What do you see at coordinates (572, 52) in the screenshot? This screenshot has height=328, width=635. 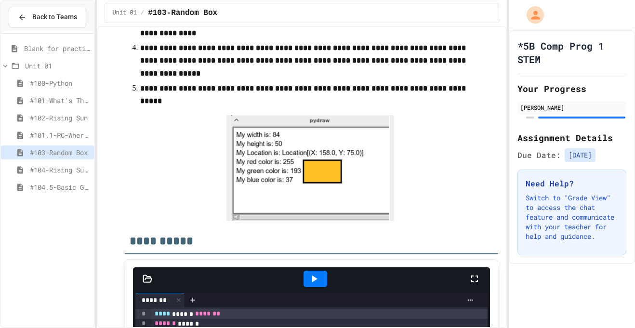 I see `h1: *5B Comp Prog 1 STEM` at bounding box center [572, 52].